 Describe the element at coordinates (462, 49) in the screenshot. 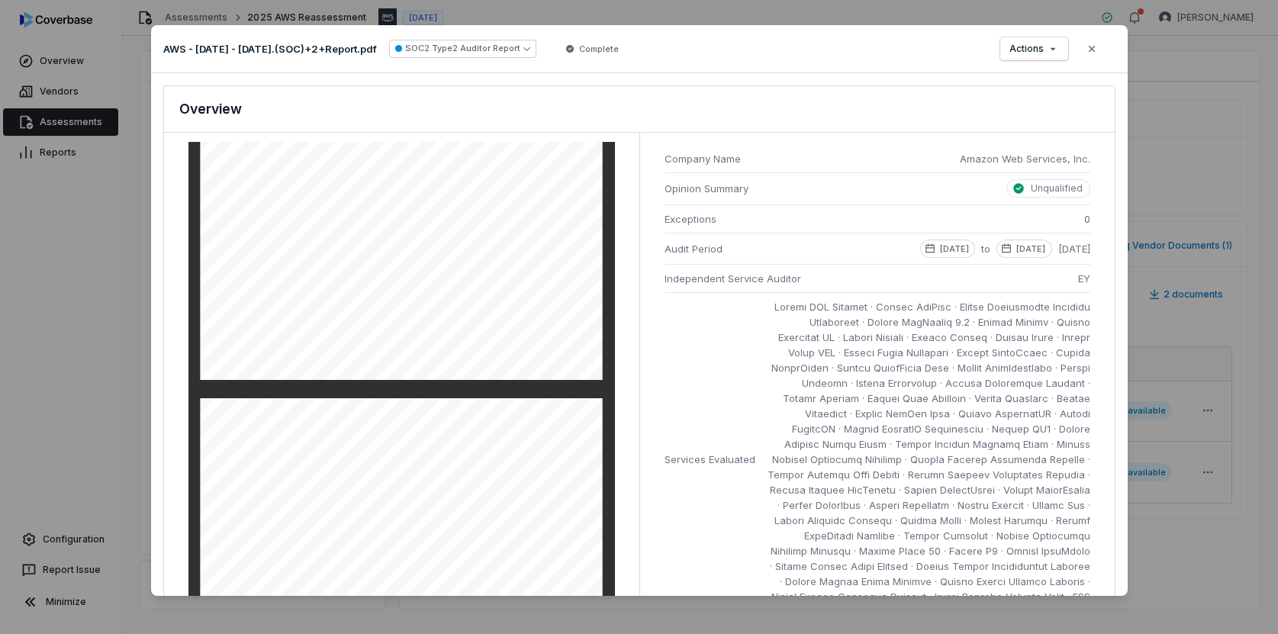

I see `button: SOC2 Type2 Auditor Report` at that location.